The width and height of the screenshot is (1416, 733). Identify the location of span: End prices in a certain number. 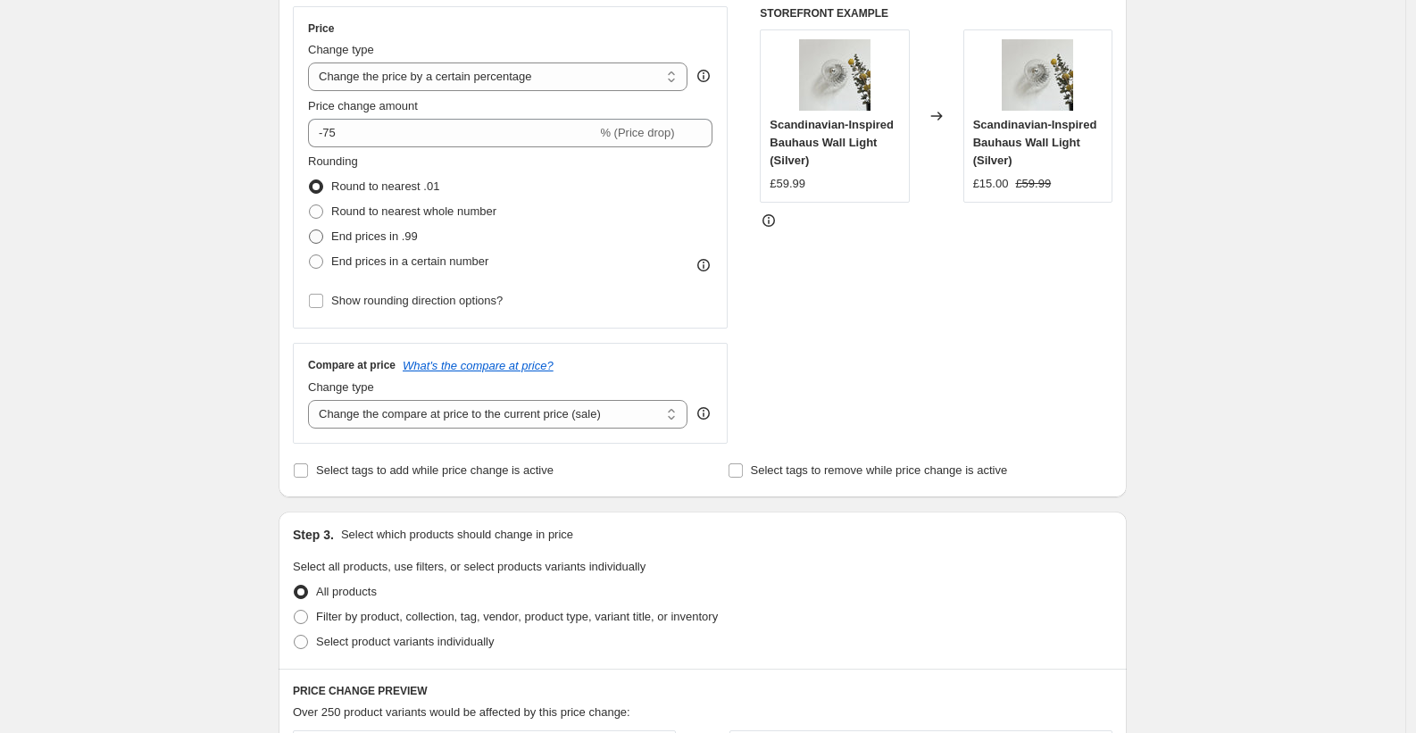
(410, 261).